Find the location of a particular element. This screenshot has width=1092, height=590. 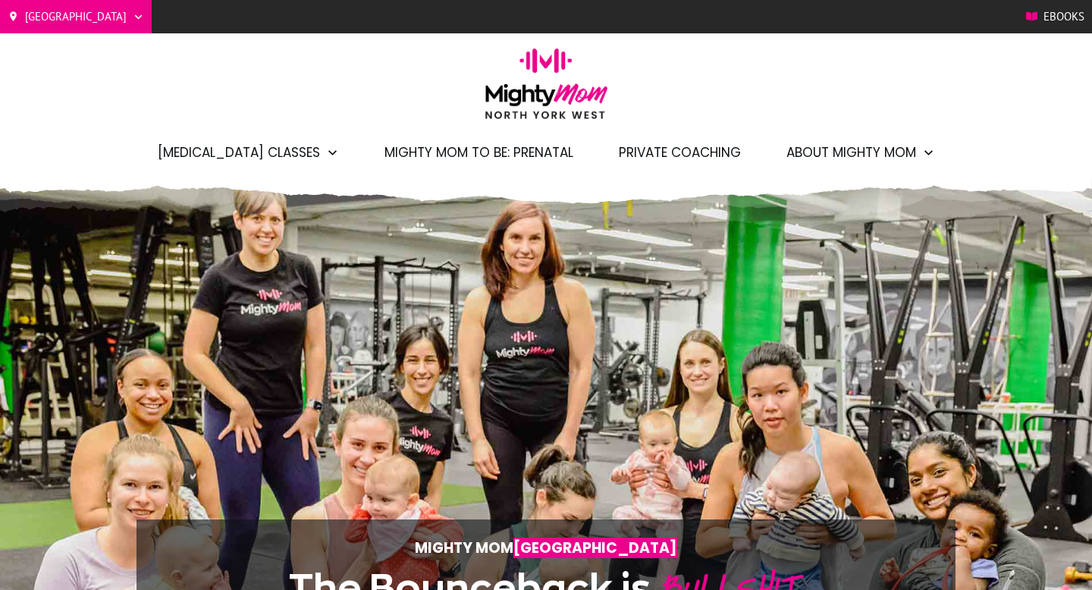

span: Ebooks is located at coordinates (1064, 17).